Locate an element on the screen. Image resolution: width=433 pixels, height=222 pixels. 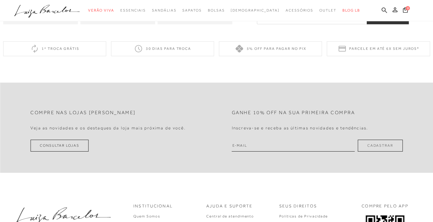
a: BLOG LB is located at coordinates (351, 10).